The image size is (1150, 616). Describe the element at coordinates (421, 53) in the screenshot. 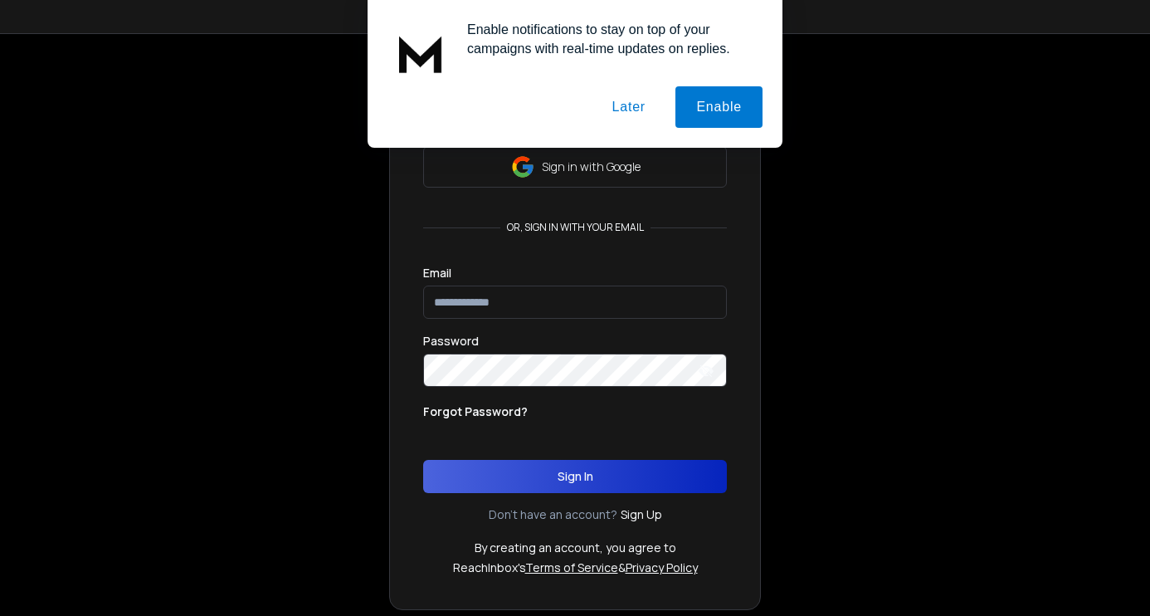

I see `img: notification icon` at that location.